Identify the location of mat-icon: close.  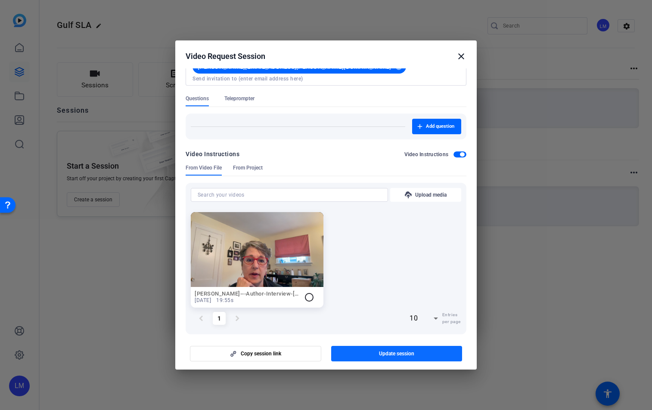
(461, 56).